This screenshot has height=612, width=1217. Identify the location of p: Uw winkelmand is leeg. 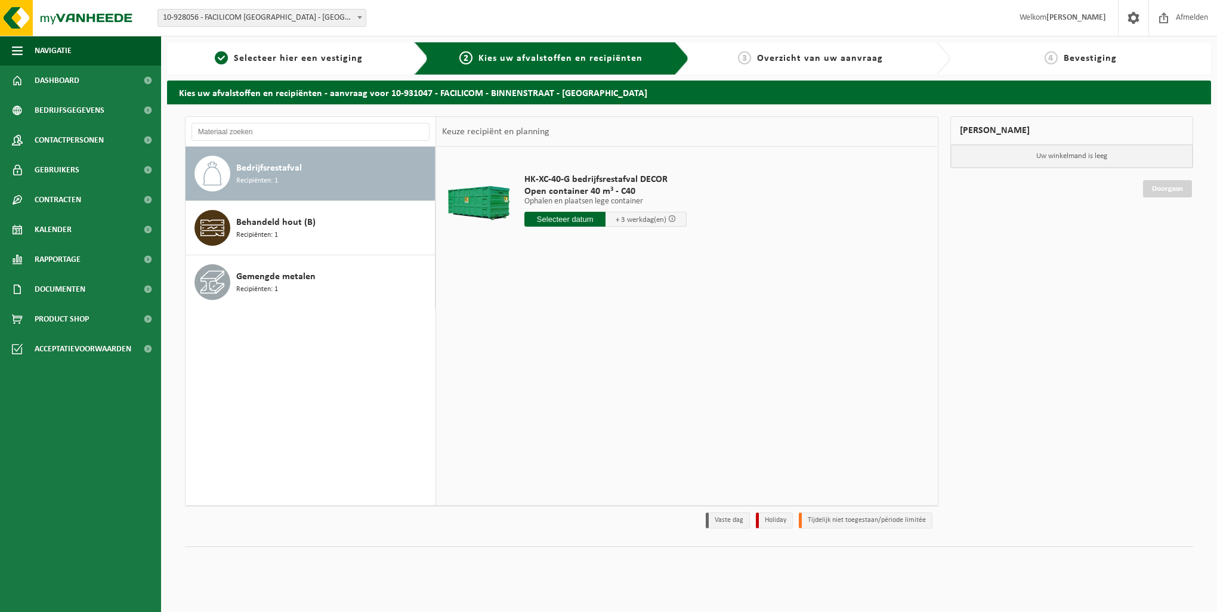
(1072, 156).